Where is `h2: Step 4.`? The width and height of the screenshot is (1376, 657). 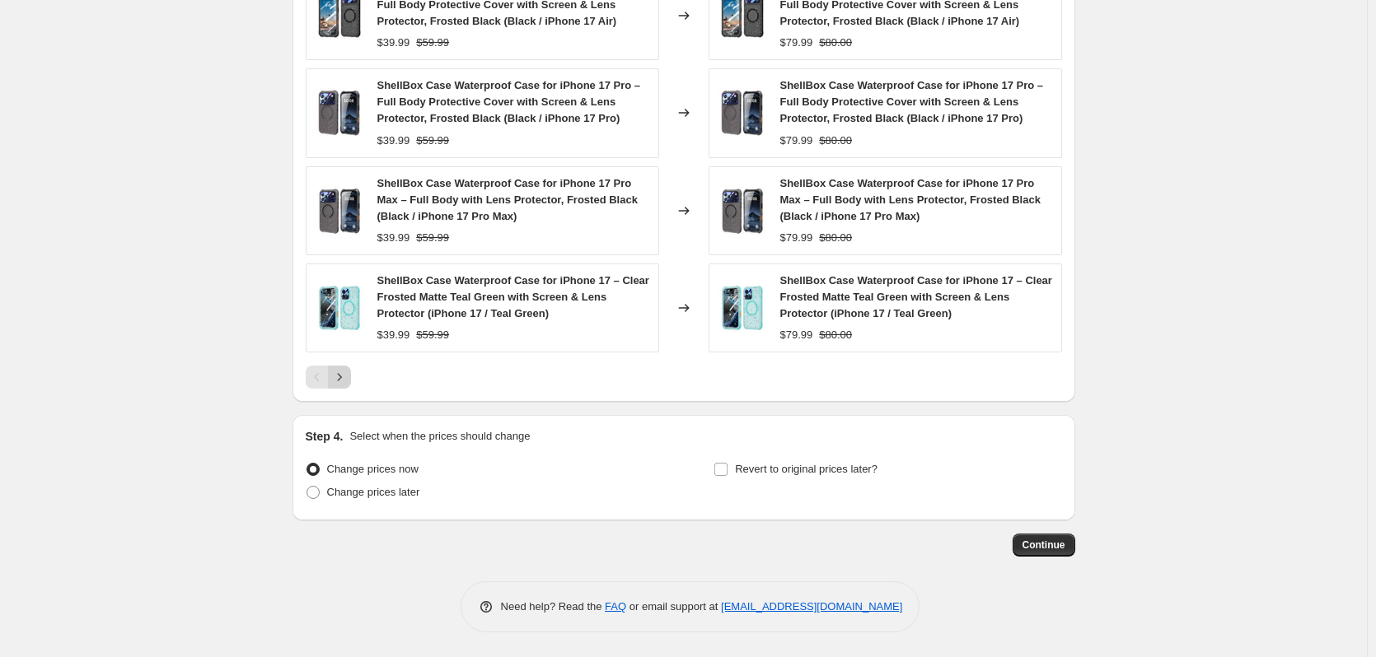 h2: Step 4. is located at coordinates (325, 437).